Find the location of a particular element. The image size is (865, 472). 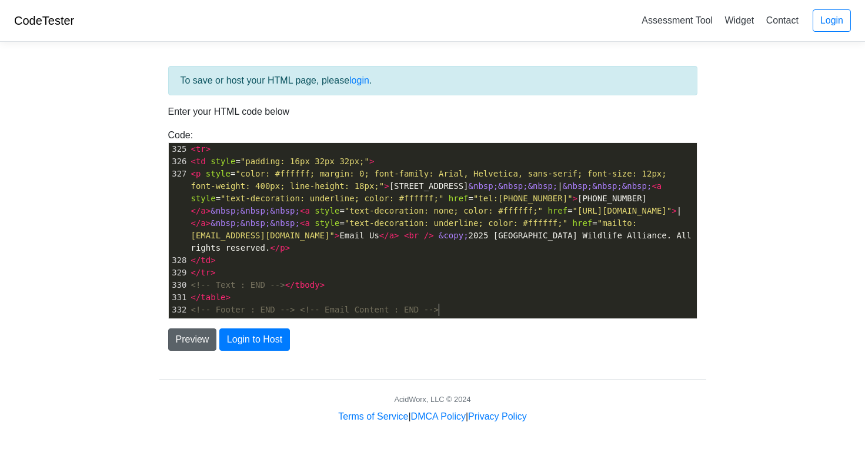

div: 327 is located at coordinates (179, 173).